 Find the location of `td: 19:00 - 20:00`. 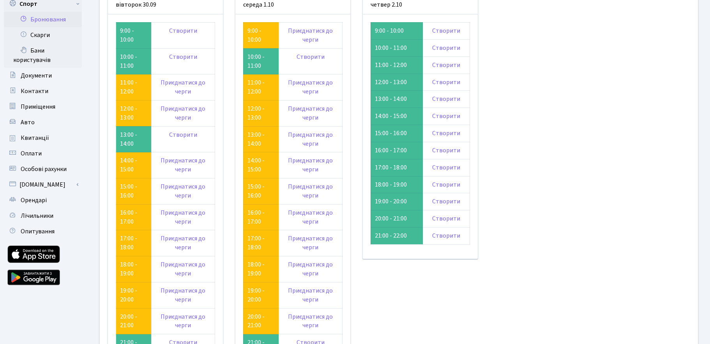

td: 19:00 - 20:00 is located at coordinates (396, 202).